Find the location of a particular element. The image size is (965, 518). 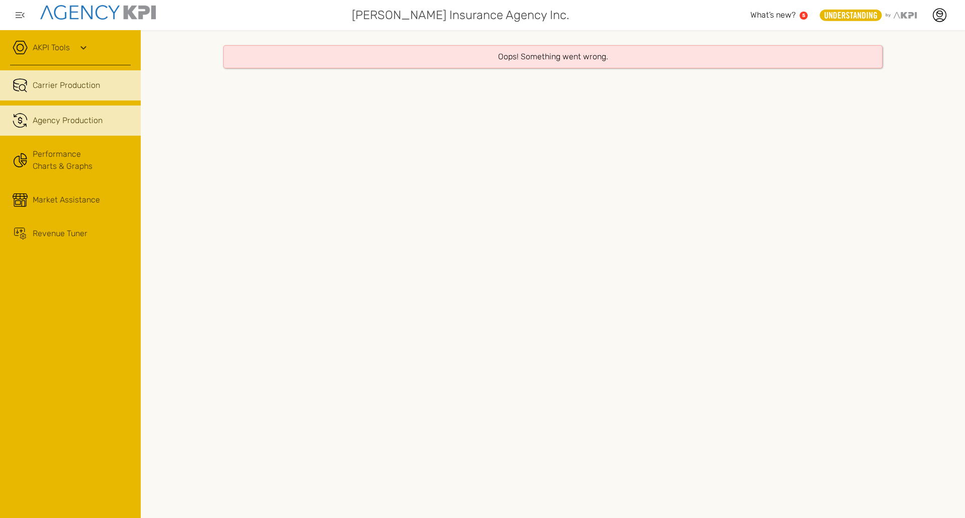

p: Oops! Something went wrong. is located at coordinates (553, 57).